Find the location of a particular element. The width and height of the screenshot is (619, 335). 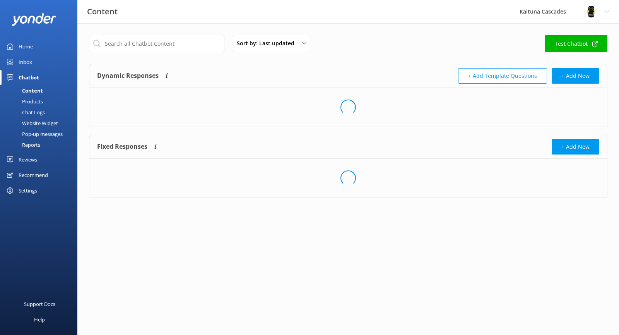

a: Reports is located at coordinates (41, 145).